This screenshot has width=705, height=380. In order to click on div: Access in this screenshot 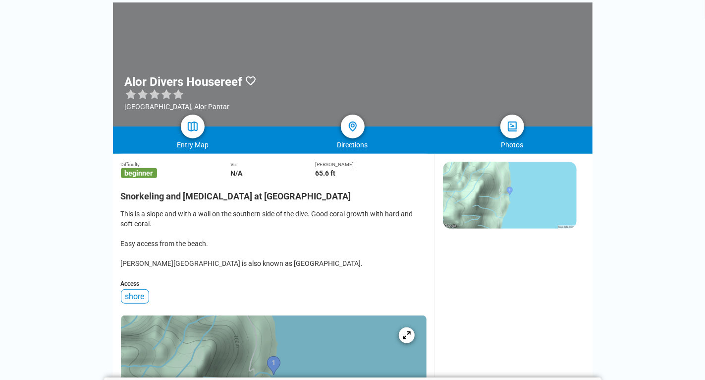, I will do `click(274, 284)`.